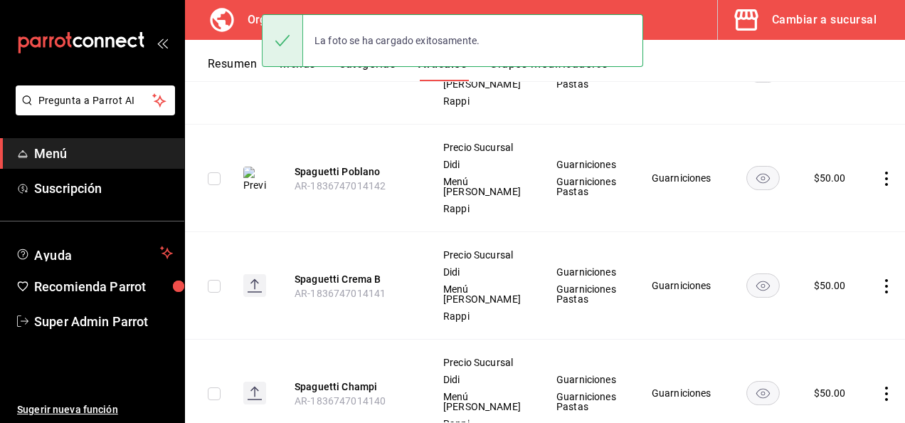 The height and width of the screenshot is (423, 905). What do you see at coordinates (397, 41) in the screenshot?
I see `div: La foto se ha cargado exitosamente.` at bounding box center [397, 41].